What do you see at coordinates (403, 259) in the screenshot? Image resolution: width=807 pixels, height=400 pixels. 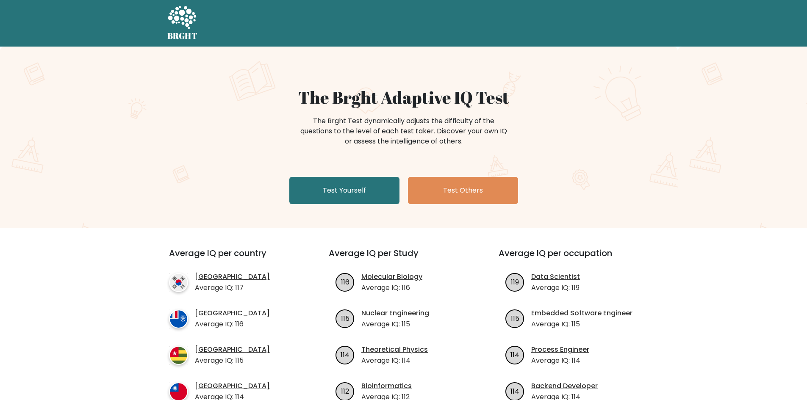 I see `h3: Average IQ per Study` at bounding box center [403, 259].